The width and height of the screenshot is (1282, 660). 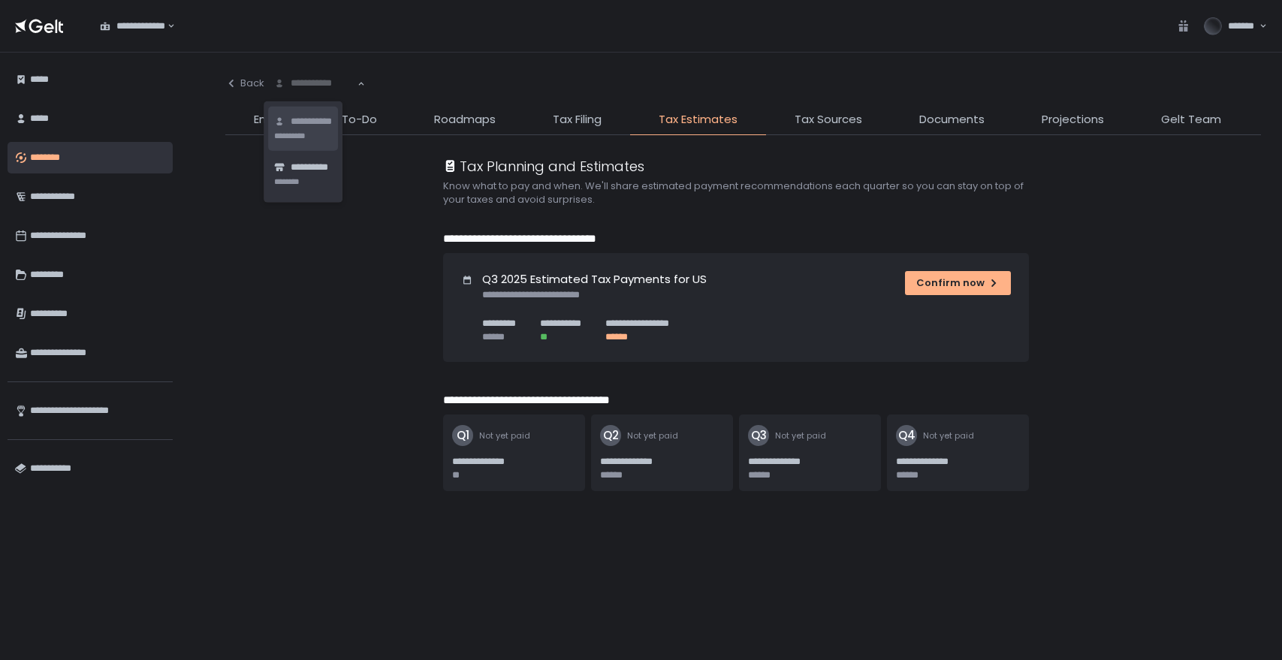 I want to click on span: Entity, so click(x=269, y=119).